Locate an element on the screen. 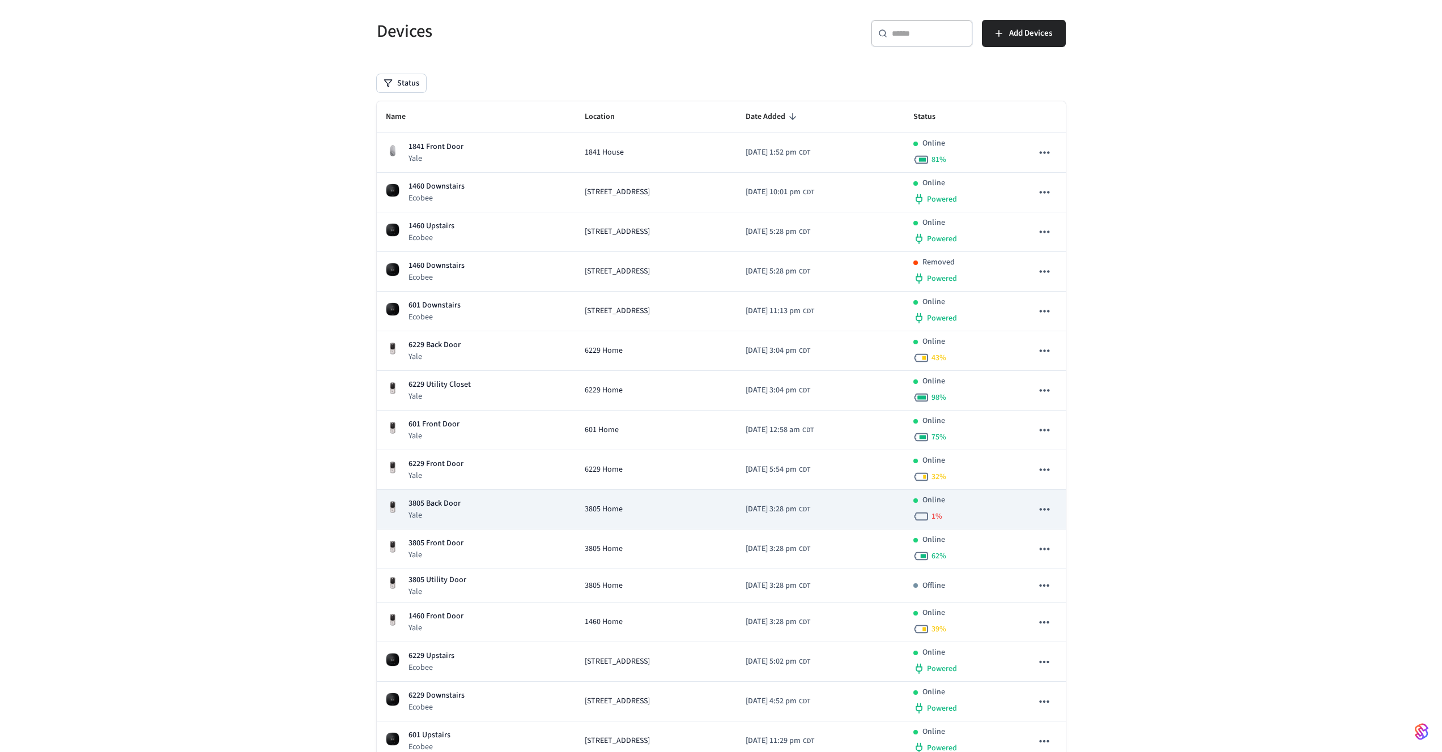  span: 39 % is located at coordinates (939, 629).